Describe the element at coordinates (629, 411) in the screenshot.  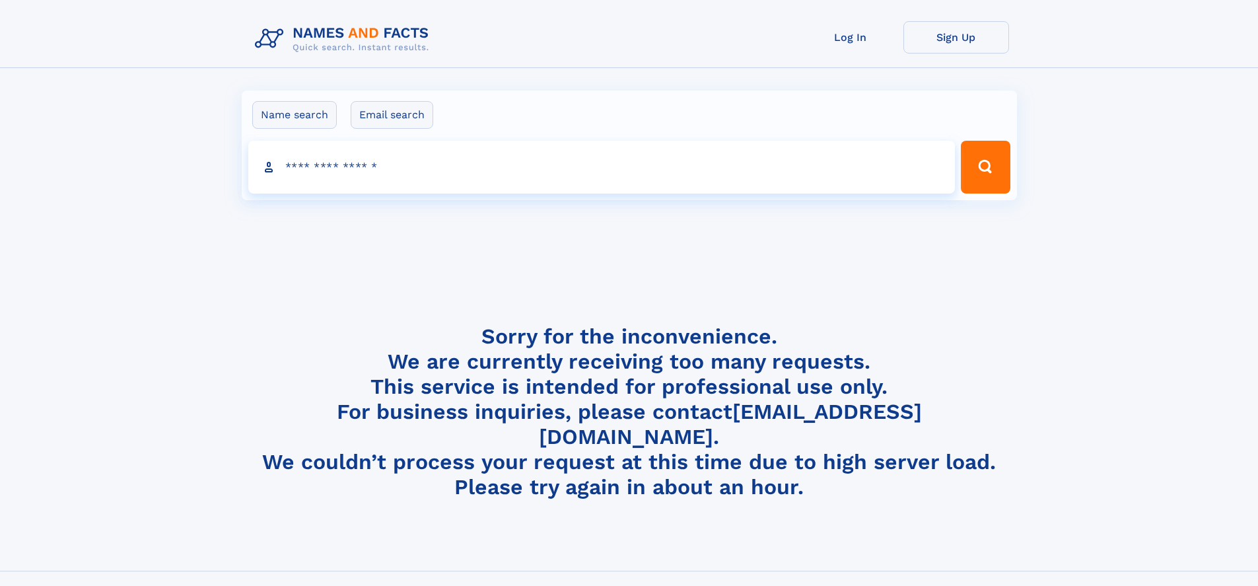
I see `h4: Sorry for the inconvenience. We are currently receiving too many requests. This service is intend...` at that location.